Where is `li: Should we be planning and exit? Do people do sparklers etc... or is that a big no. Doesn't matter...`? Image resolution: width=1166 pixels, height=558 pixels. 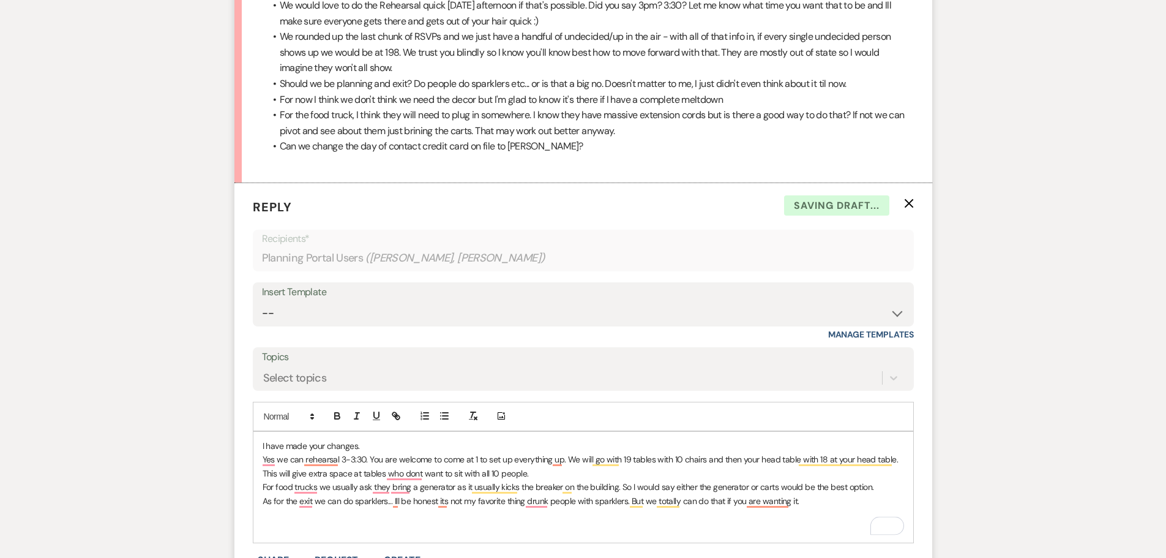 li: Should we be planning and exit? Do people do sparklers etc... or is that a big no. Doesn't matter... is located at coordinates (589, 84).